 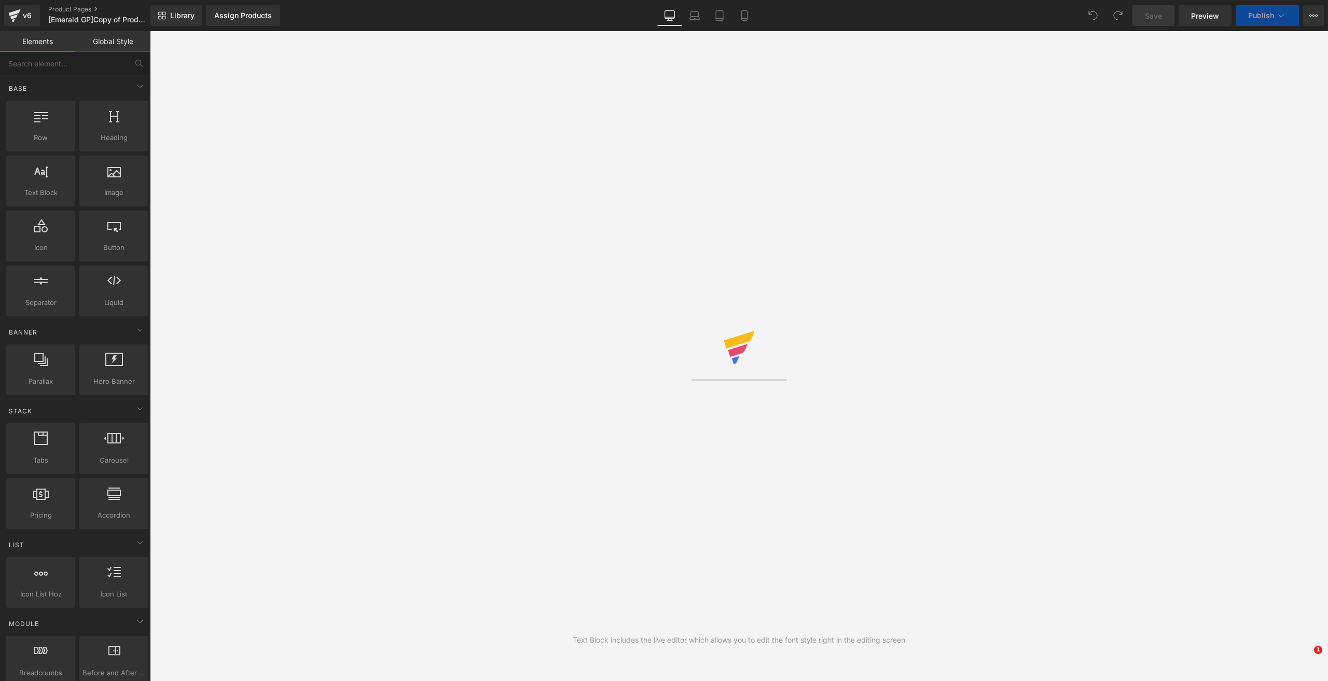 What do you see at coordinates (243, 16) in the screenshot?
I see `div: Assign Products` at bounding box center [243, 16].